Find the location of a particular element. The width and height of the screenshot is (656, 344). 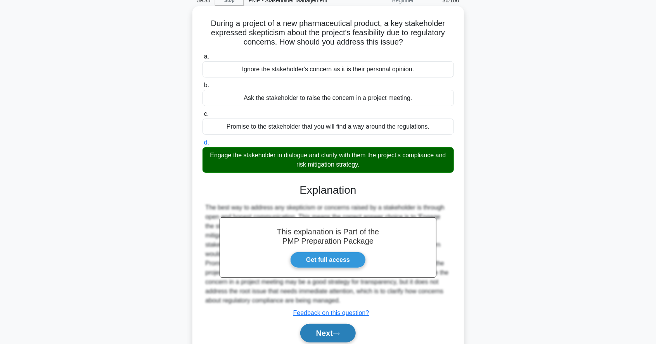

div: Promise to the stakeholder that you will find a way around the regulations. is located at coordinates (328, 127).